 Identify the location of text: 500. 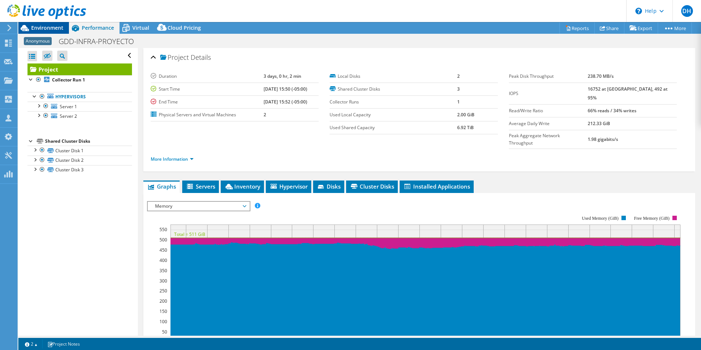
(163, 239).